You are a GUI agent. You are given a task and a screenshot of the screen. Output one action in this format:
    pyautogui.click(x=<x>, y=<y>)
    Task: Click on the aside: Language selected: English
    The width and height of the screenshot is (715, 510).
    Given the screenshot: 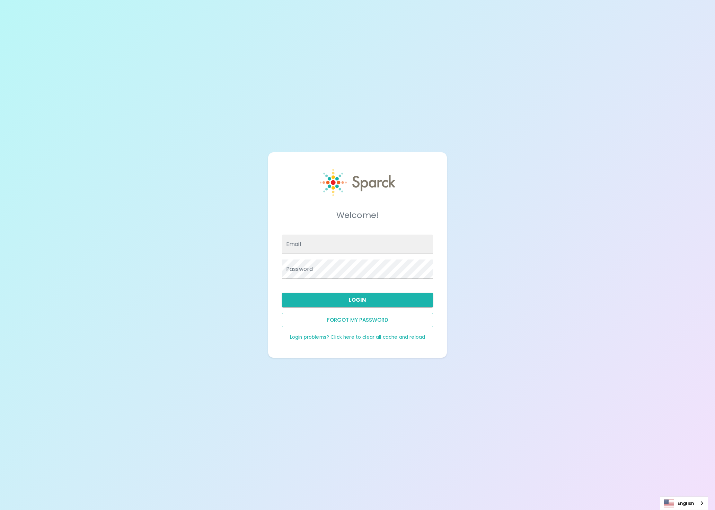 What is the action you would take?
    pyautogui.click(x=684, y=504)
    